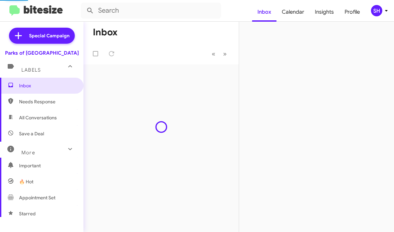  Describe the element at coordinates (31, 134) in the screenshot. I see `span: Save a Deal` at that location.